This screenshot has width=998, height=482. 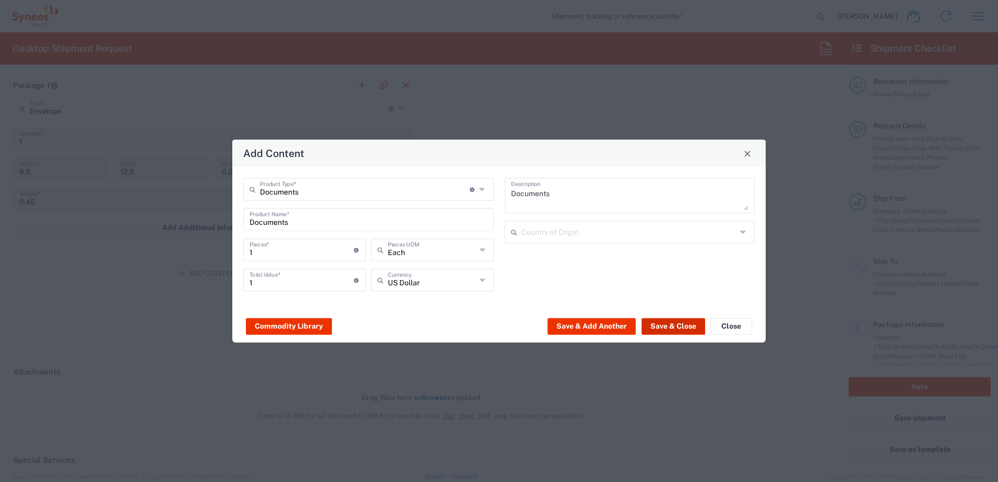 I want to click on button: Commodity Library, so click(x=289, y=326).